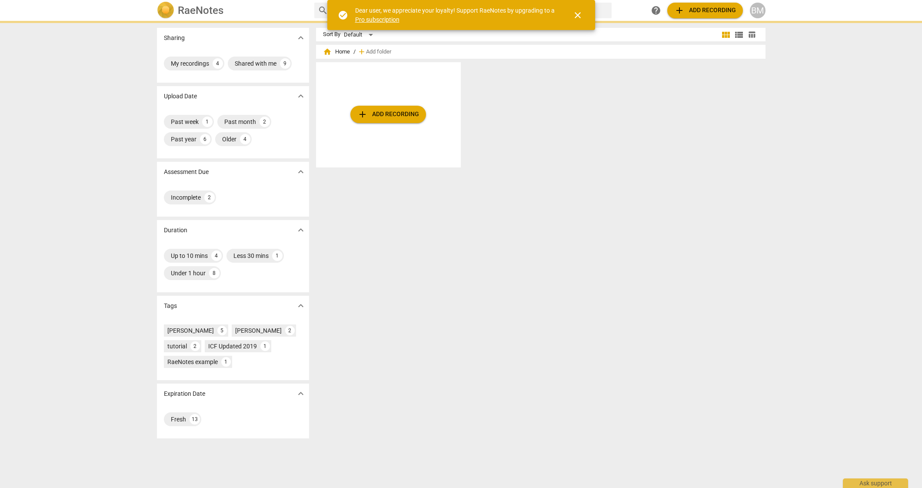 The width and height of the screenshot is (922, 488). I want to click on div: Shared with me, so click(256, 63).